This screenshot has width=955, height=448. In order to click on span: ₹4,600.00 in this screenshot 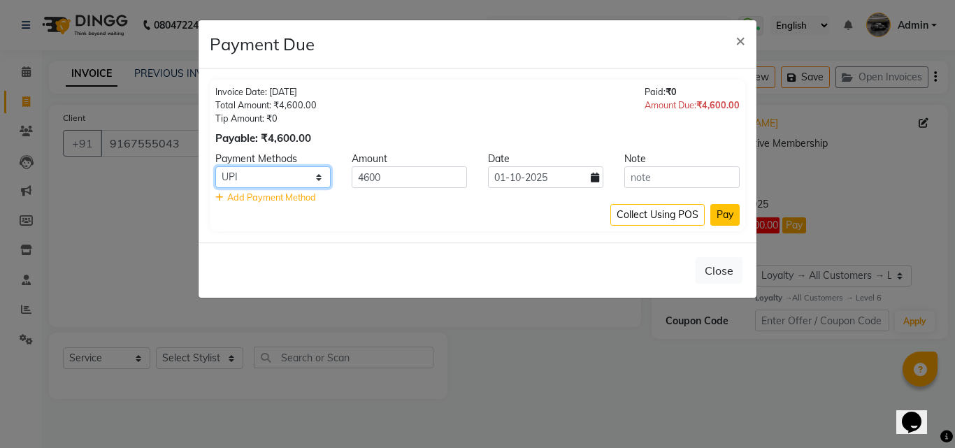, I will do `click(718, 105)`.